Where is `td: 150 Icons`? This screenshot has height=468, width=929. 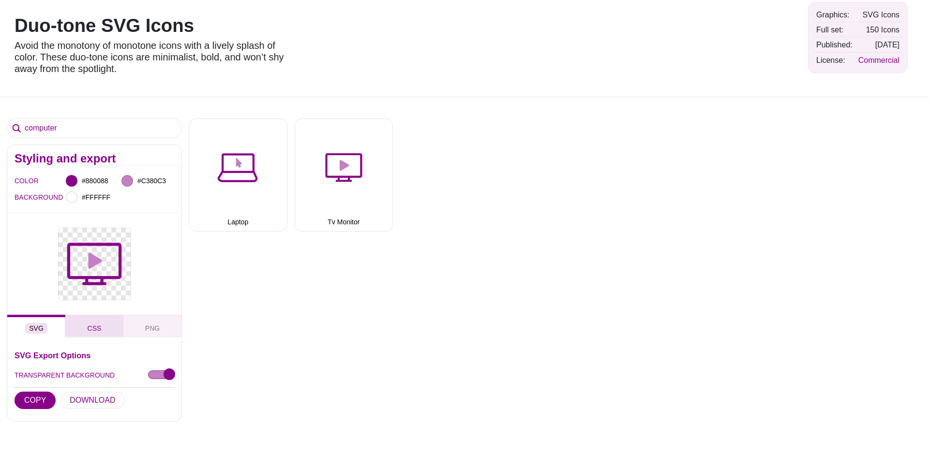
td: 150 Icons is located at coordinates (878, 30).